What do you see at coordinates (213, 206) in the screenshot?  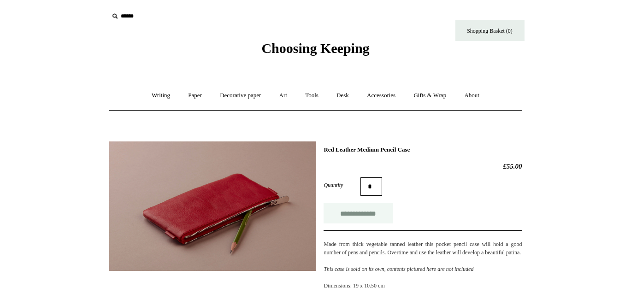 I see `img: Red Leather Medium Pencil Case` at bounding box center [213, 206].